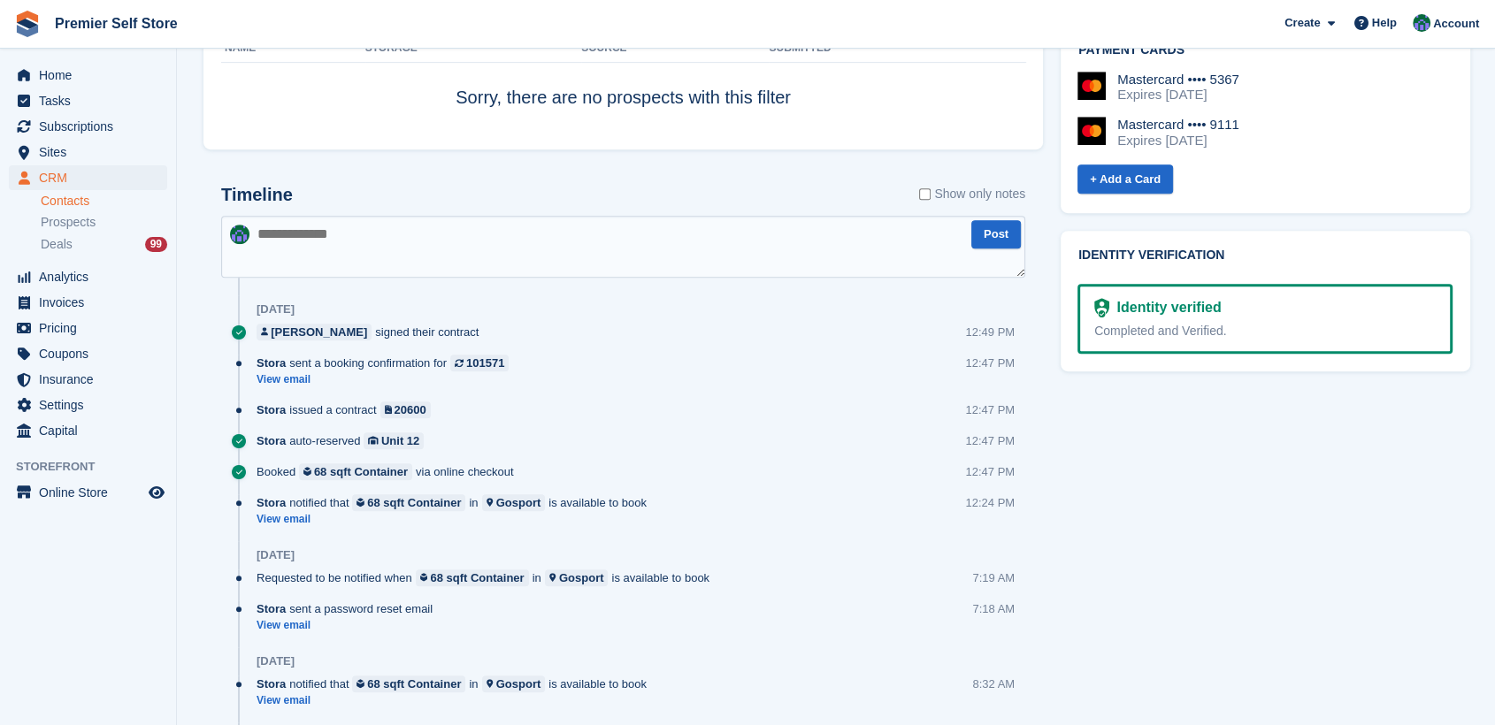 This screenshot has height=725, width=1495. What do you see at coordinates (92, 101) in the screenshot?
I see `span: Tasks` at bounding box center [92, 101].